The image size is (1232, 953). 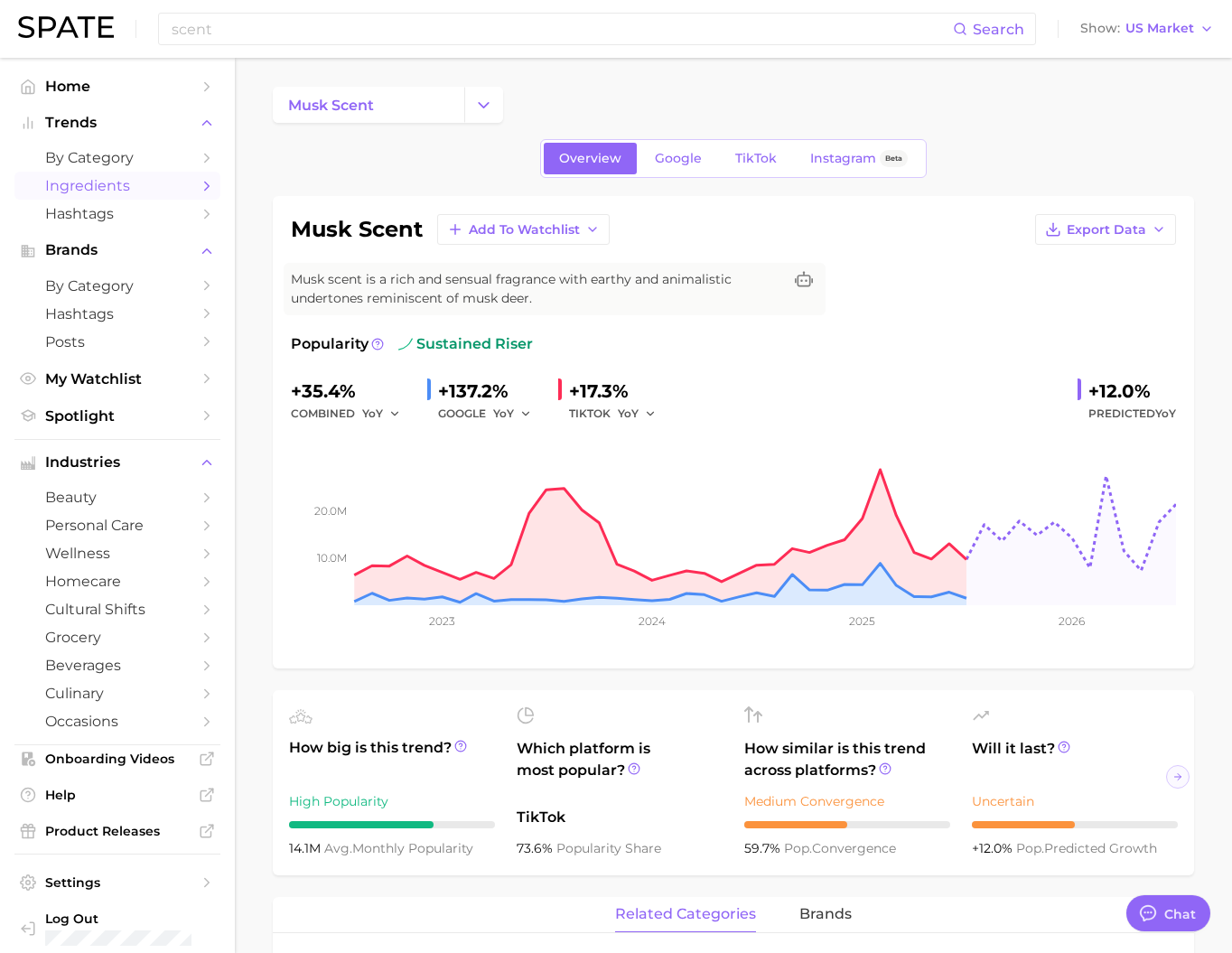 I want to click on a: Onboarding Videos, so click(x=117, y=759).